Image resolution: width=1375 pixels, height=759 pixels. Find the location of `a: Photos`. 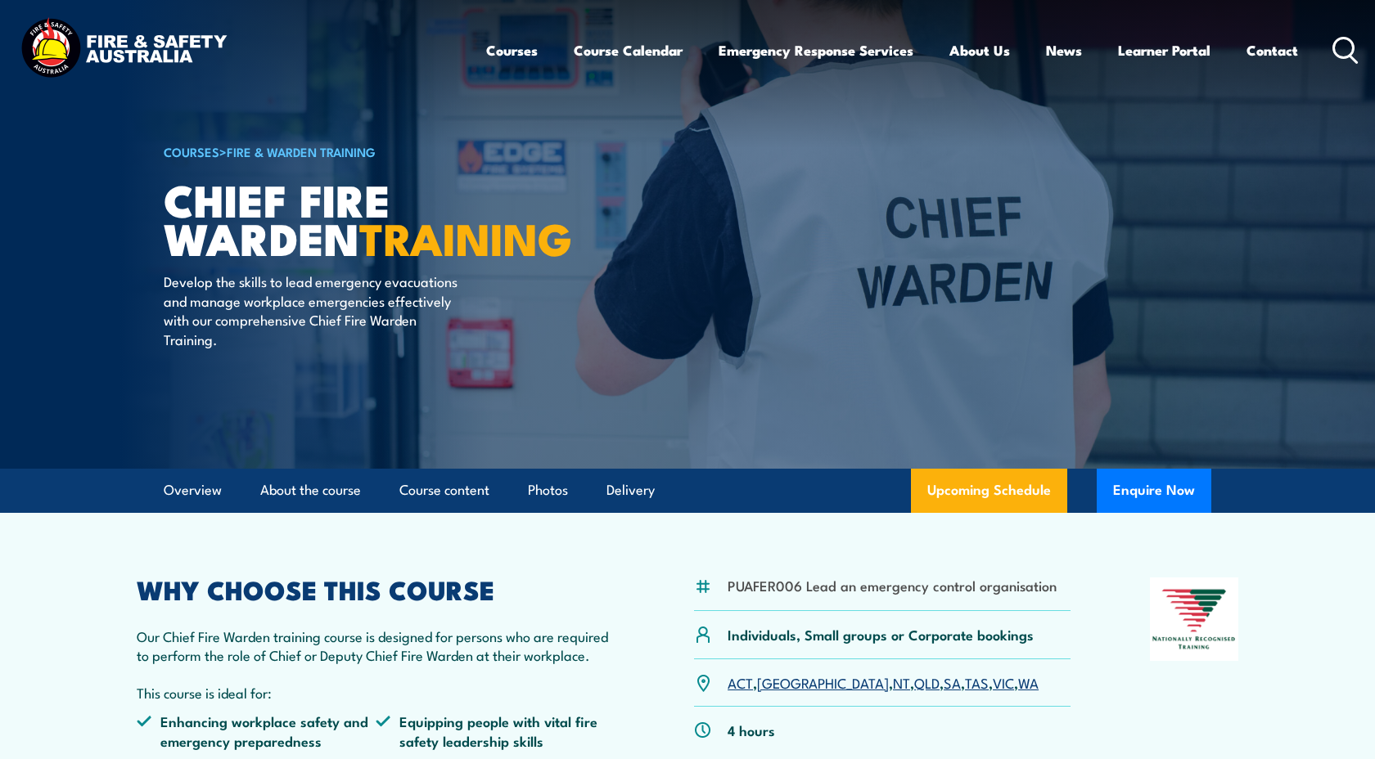

a: Photos is located at coordinates (547, 490).